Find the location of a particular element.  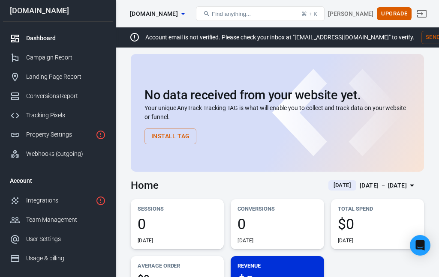

p: Sessions is located at coordinates (177, 209).